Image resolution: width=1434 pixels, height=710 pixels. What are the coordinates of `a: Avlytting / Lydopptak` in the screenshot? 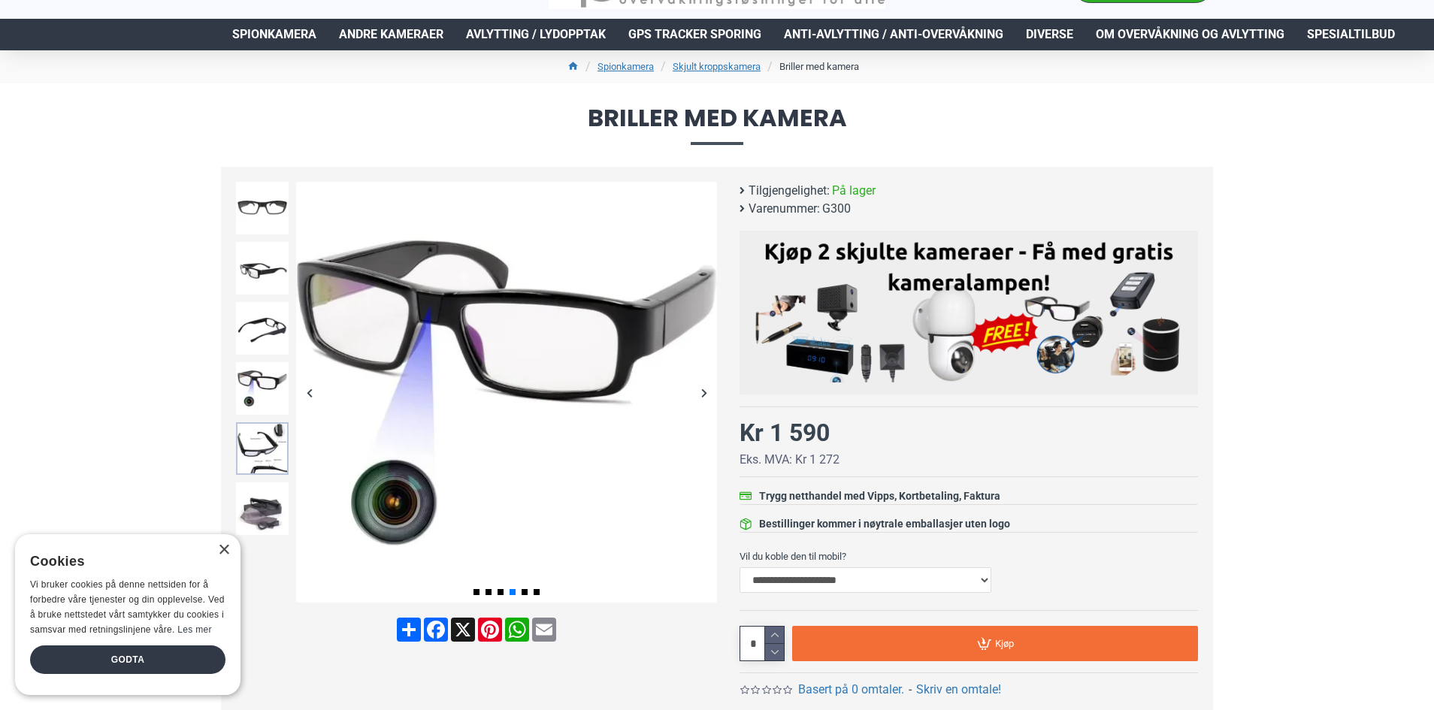 It's located at (536, 35).